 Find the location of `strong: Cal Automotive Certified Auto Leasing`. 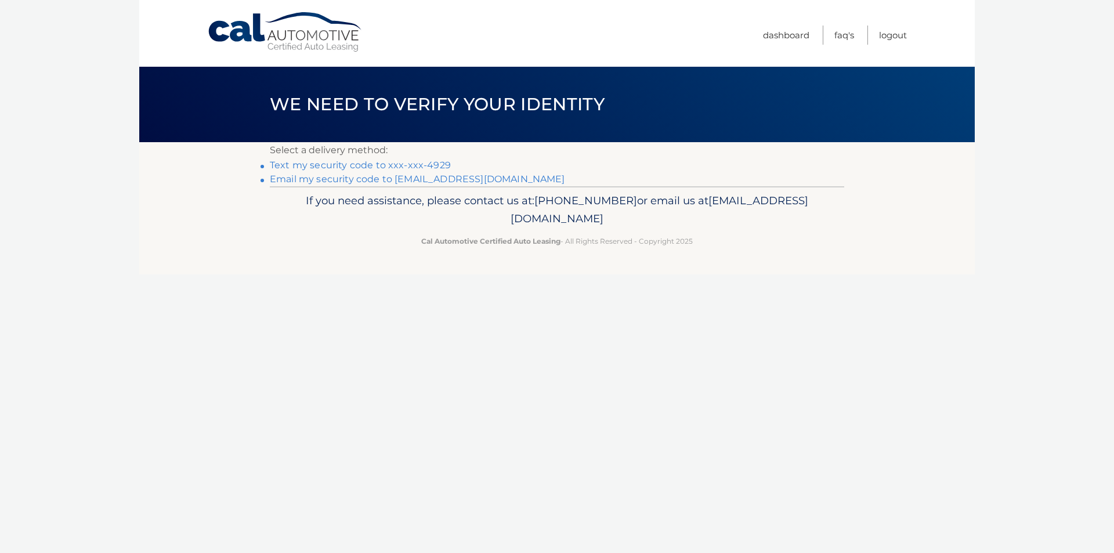

strong: Cal Automotive Certified Auto Leasing is located at coordinates (491, 241).